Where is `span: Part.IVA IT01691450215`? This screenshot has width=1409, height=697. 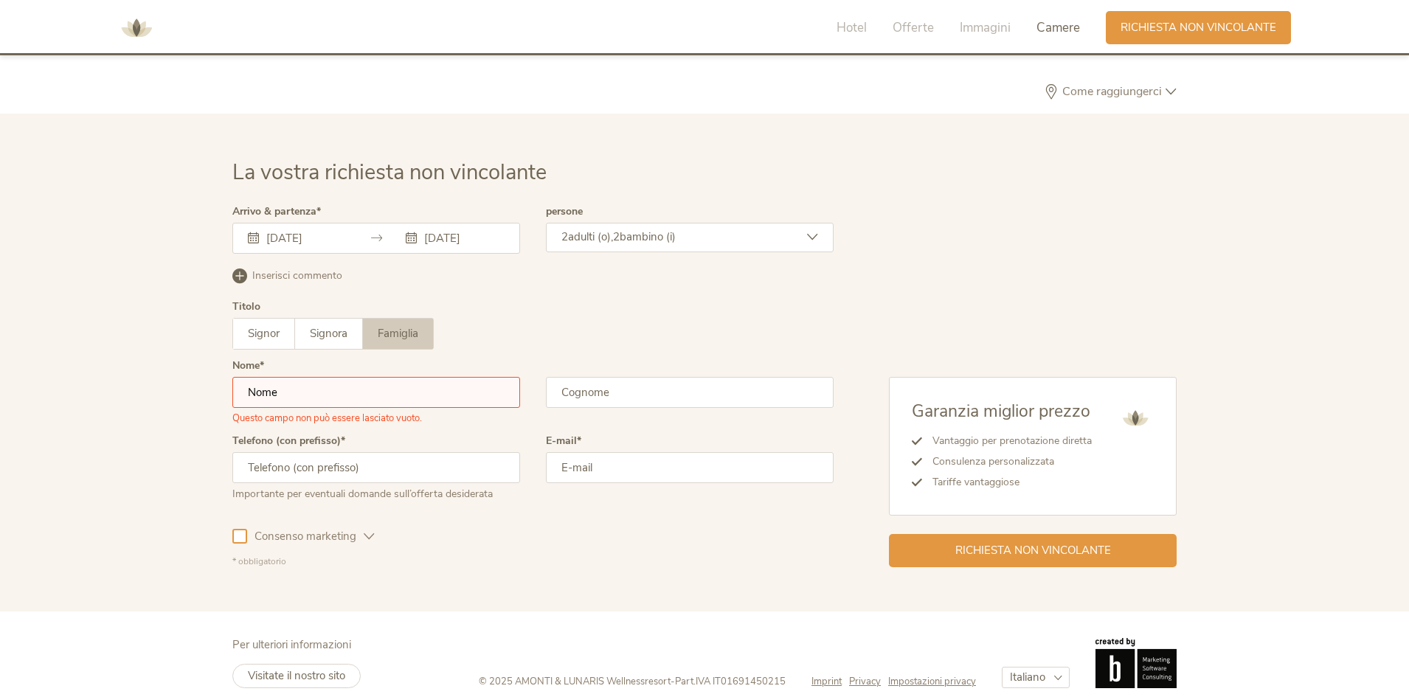
span: Part.IVA IT01691450215 is located at coordinates (730, 681).